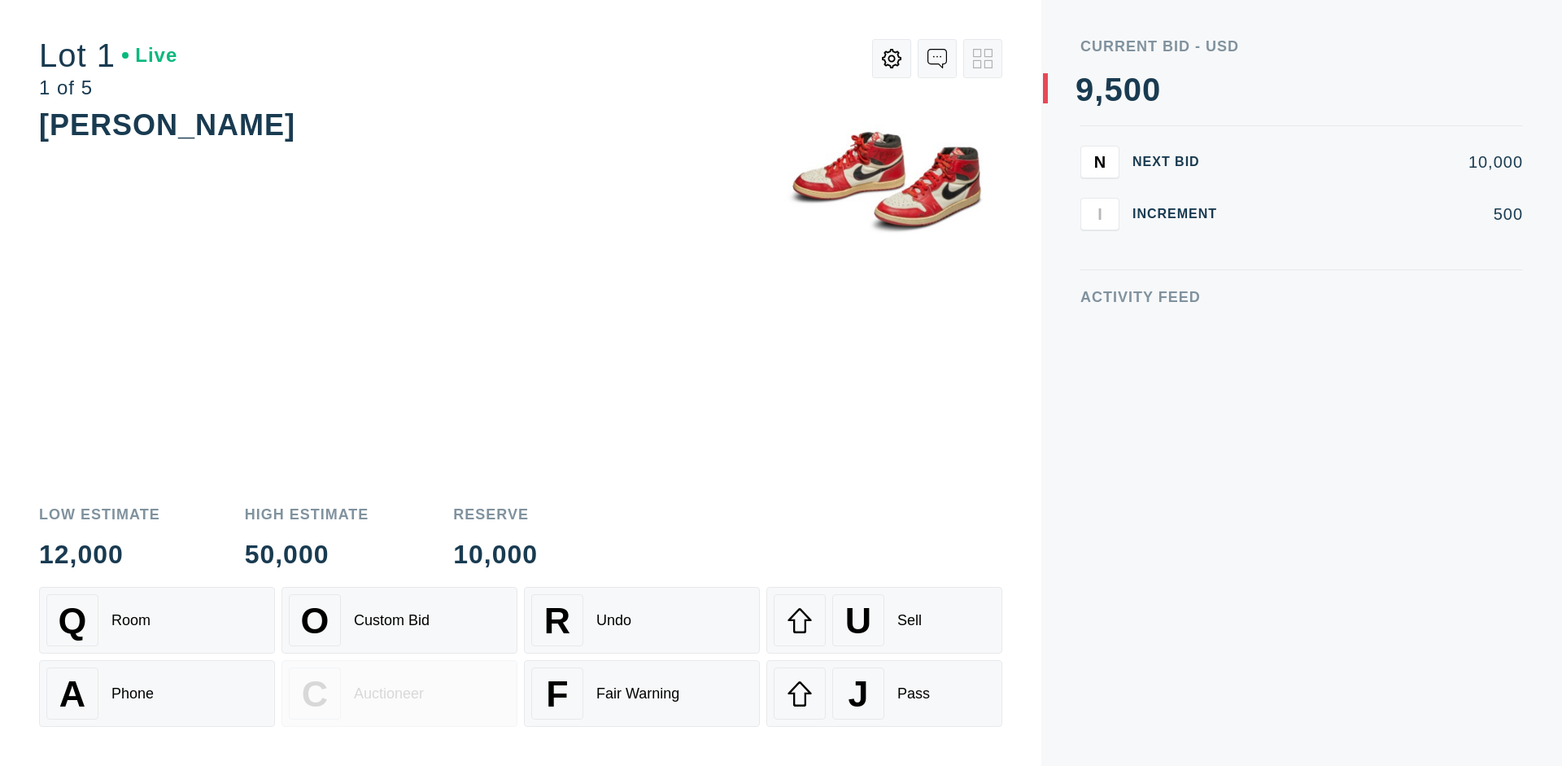 This screenshot has width=1562, height=766. I want to click on div: 500, so click(1383, 214).